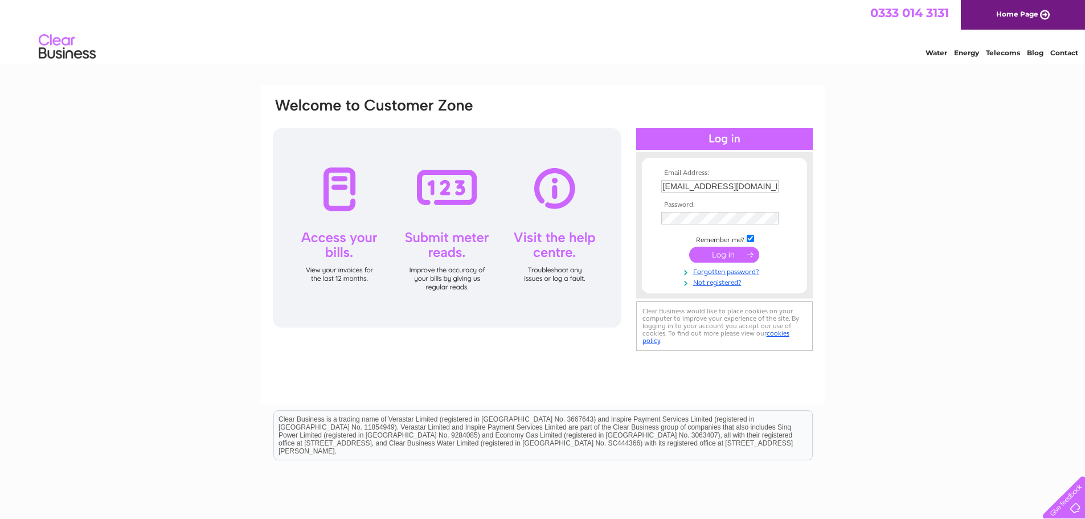  What do you see at coordinates (967, 52) in the screenshot?
I see `a: Energy` at bounding box center [967, 52].